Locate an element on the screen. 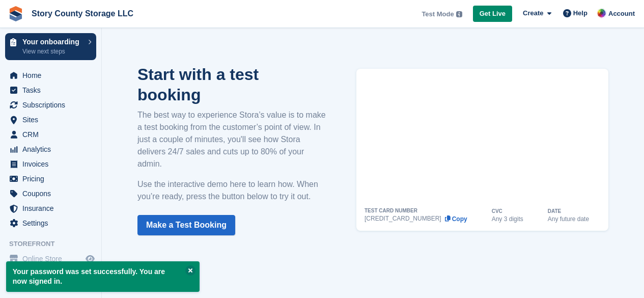  div: Any future date is located at coordinates (568, 219).